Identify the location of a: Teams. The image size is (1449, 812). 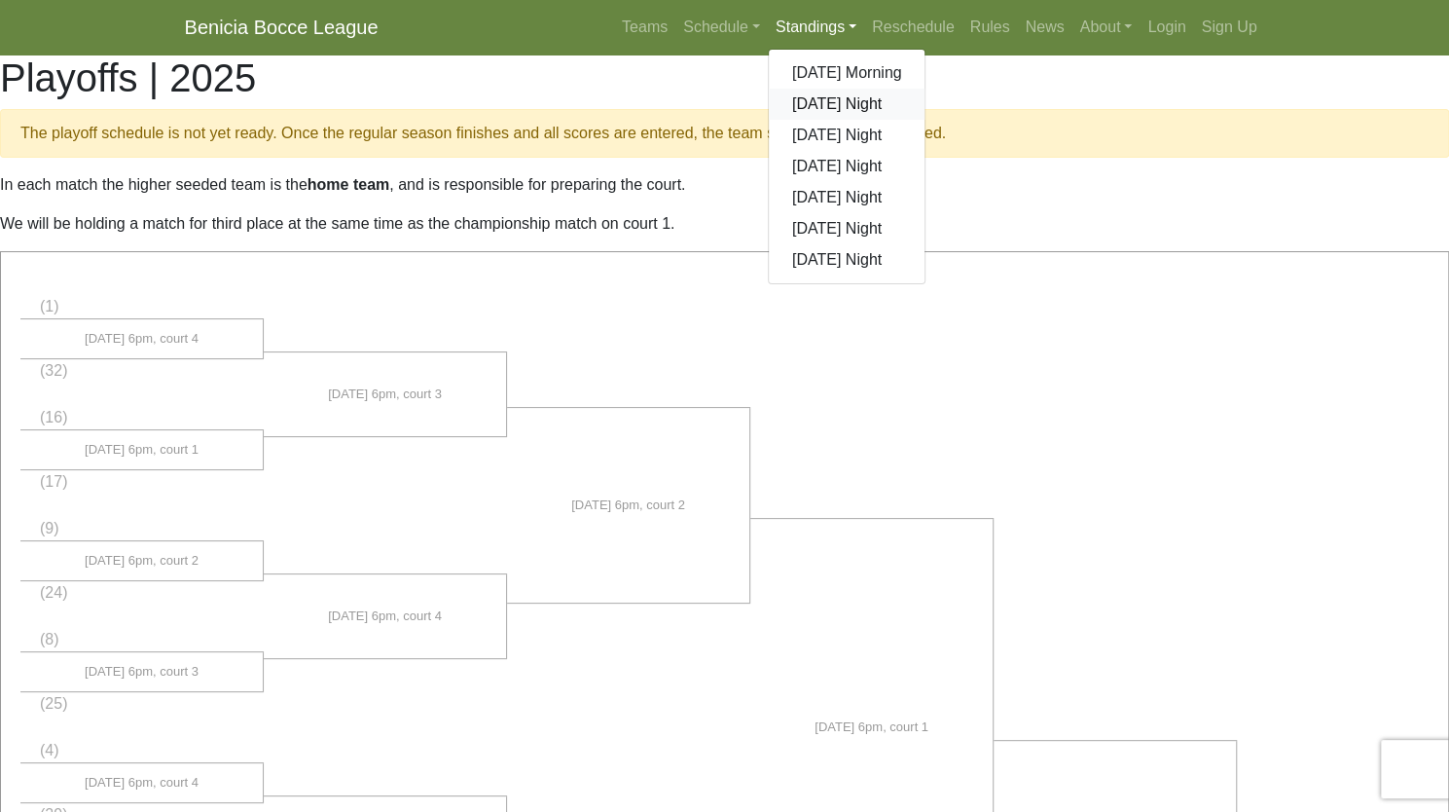
(644, 27).